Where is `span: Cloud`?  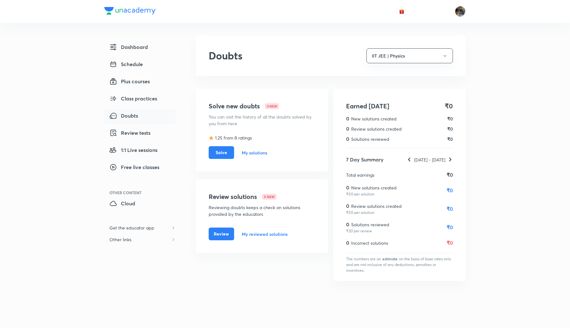
span: Cloud is located at coordinates (122, 204).